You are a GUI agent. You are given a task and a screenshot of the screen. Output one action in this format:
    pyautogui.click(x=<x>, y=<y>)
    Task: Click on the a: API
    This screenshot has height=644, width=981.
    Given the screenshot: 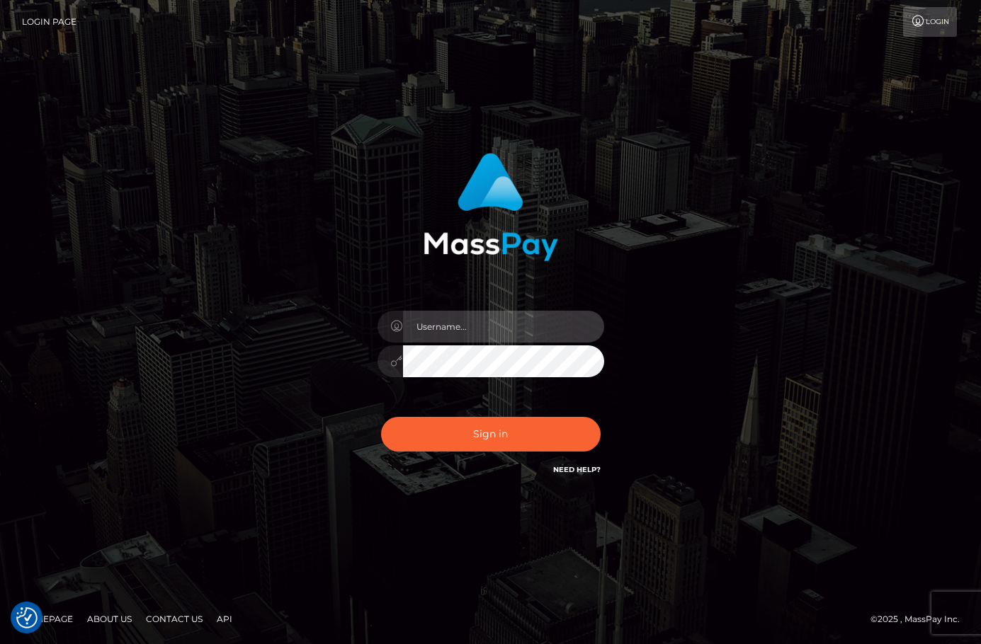 What is the action you would take?
    pyautogui.click(x=224, y=619)
    